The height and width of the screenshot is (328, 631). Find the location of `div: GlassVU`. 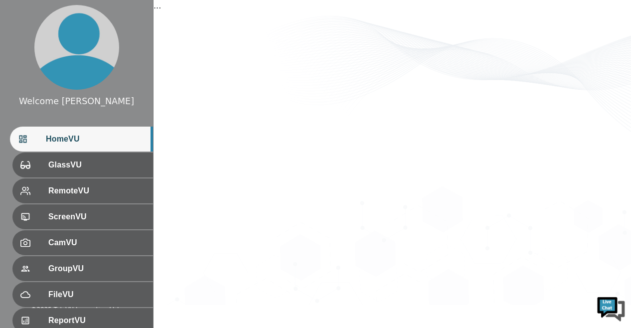

div: GlassVU is located at coordinates (83, 165).